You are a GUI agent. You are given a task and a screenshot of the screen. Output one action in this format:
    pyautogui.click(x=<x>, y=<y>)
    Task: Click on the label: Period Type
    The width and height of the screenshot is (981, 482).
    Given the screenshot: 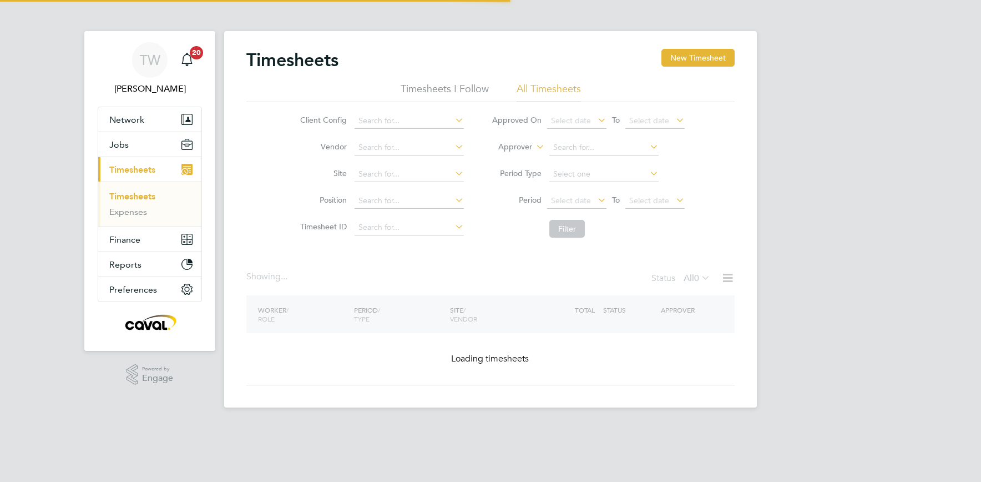 What is the action you would take?
    pyautogui.click(x=517, y=173)
    